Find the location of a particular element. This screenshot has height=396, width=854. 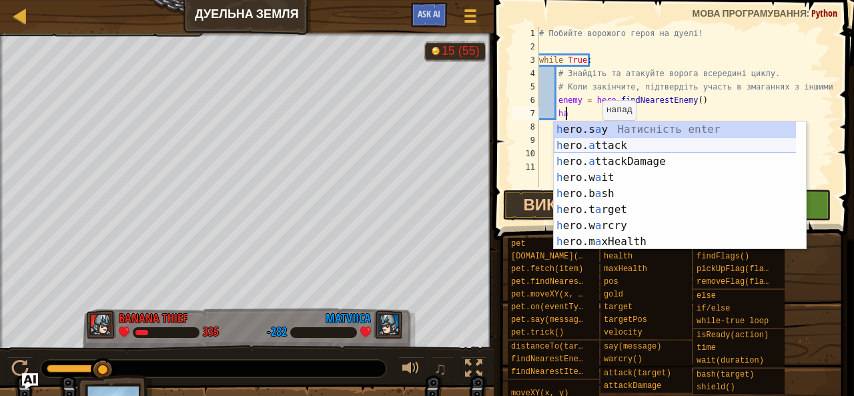

span: say(message) is located at coordinates (632, 346).